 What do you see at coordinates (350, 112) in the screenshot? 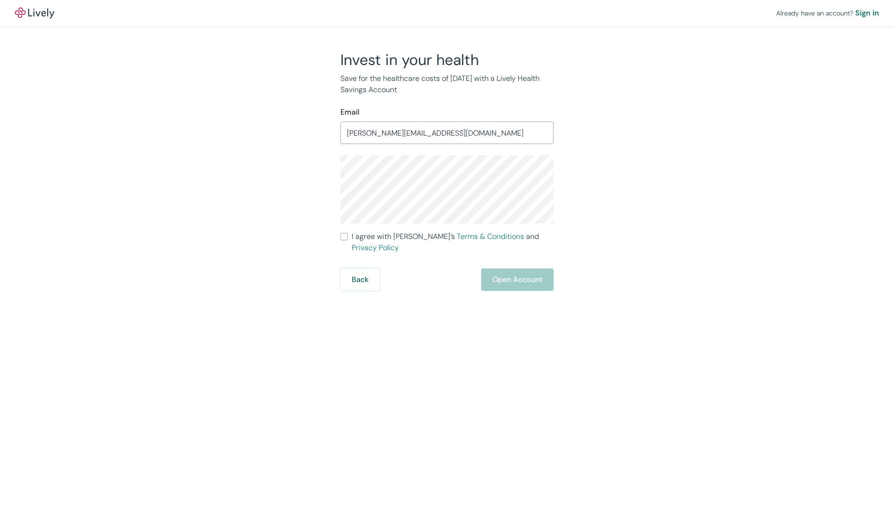
I see `label: Email` at bounding box center [350, 112].